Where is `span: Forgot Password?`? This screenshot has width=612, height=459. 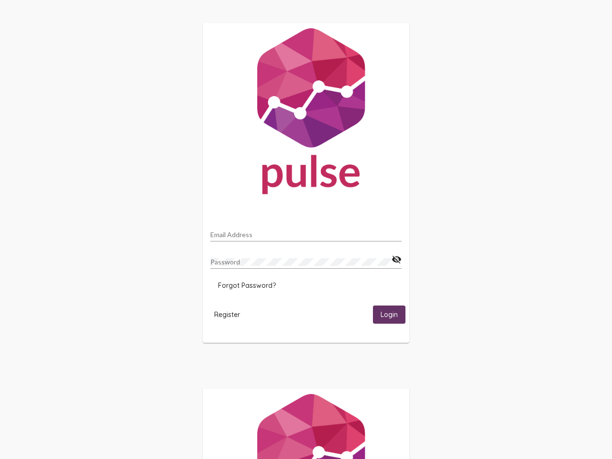
span: Forgot Password? is located at coordinates (247, 285).